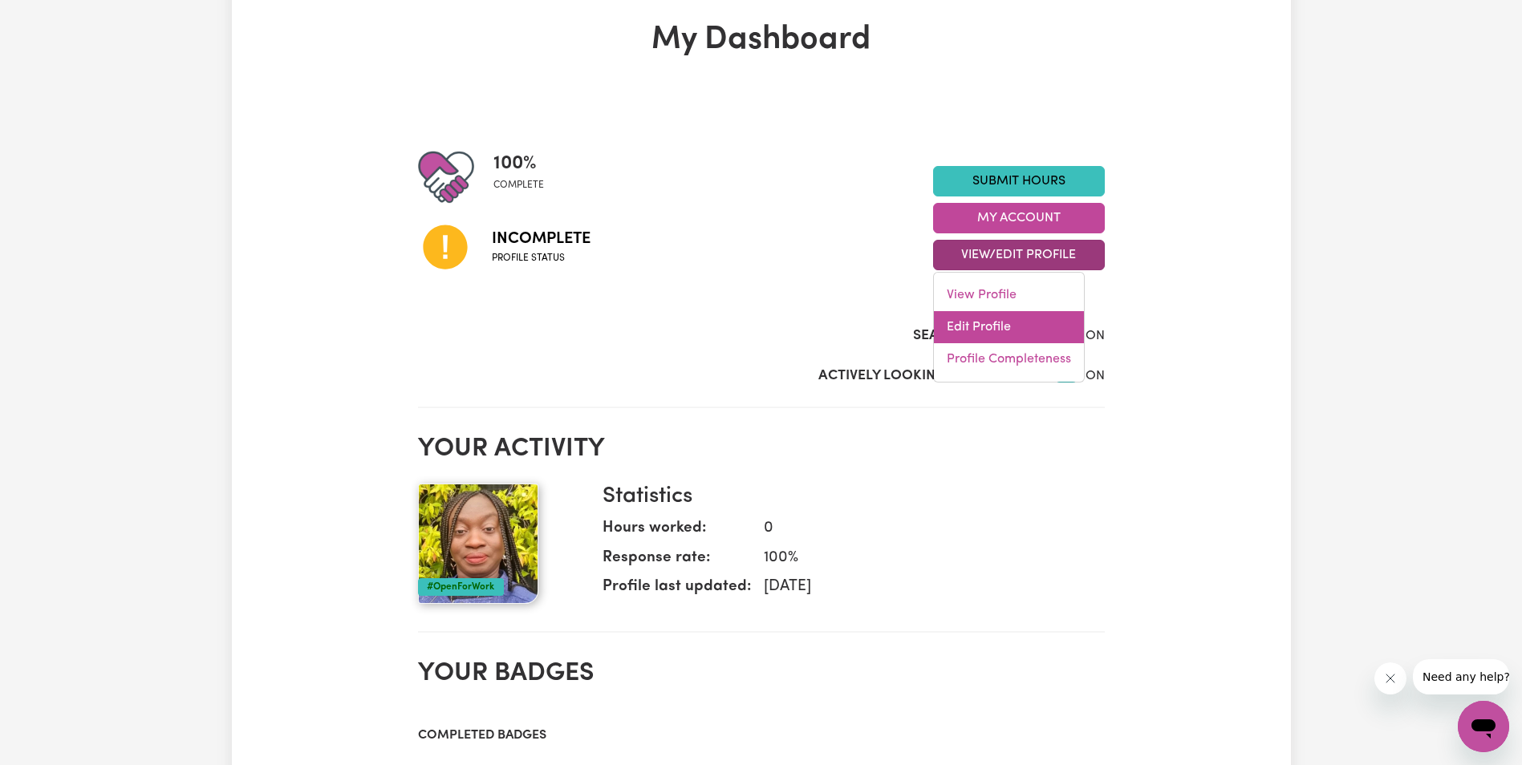 The image size is (1522, 765). What do you see at coordinates (761, 674) in the screenshot?
I see `h2: Your badges` at bounding box center [761, 674].